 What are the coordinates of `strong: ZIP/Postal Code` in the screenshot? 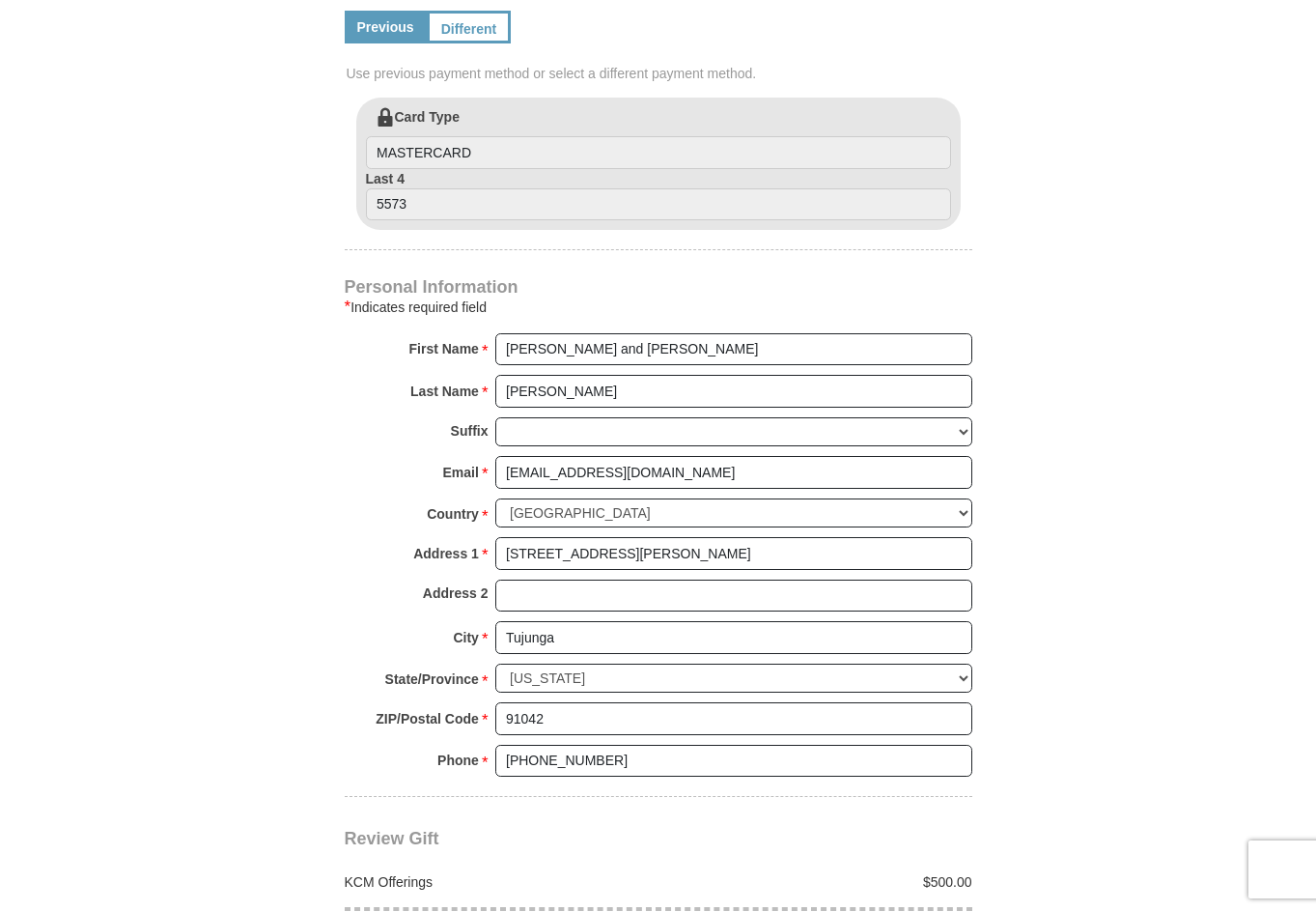 It's located at (427, 719).